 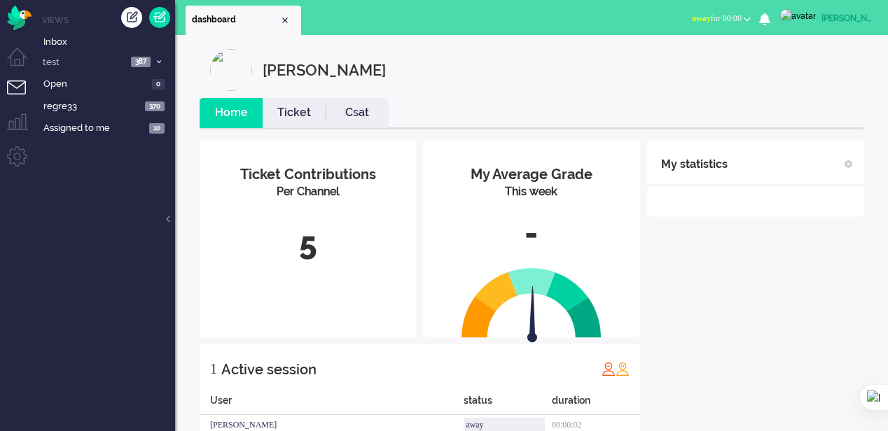 I want to click on li: Home, so click(x=231, y=113).